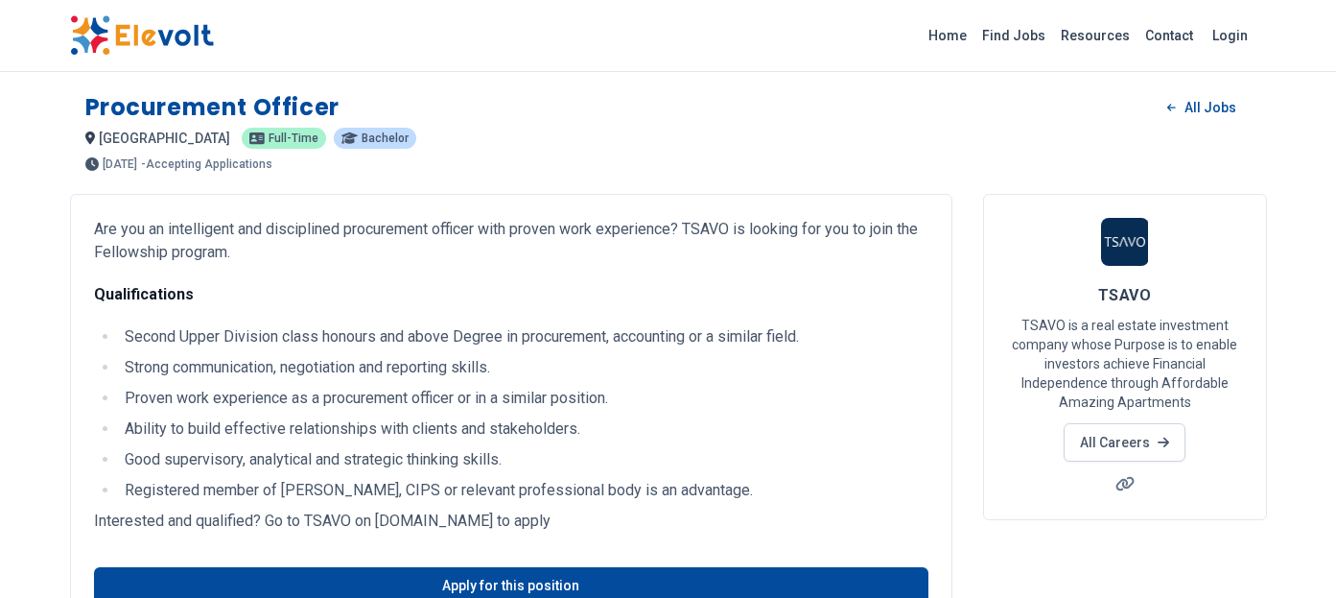 Image resolution: width=1336 pixels, height=598 pixels. Describe the element at coordinates (142, 35) in the screenshot. I see `img: Elevolt` at that location.